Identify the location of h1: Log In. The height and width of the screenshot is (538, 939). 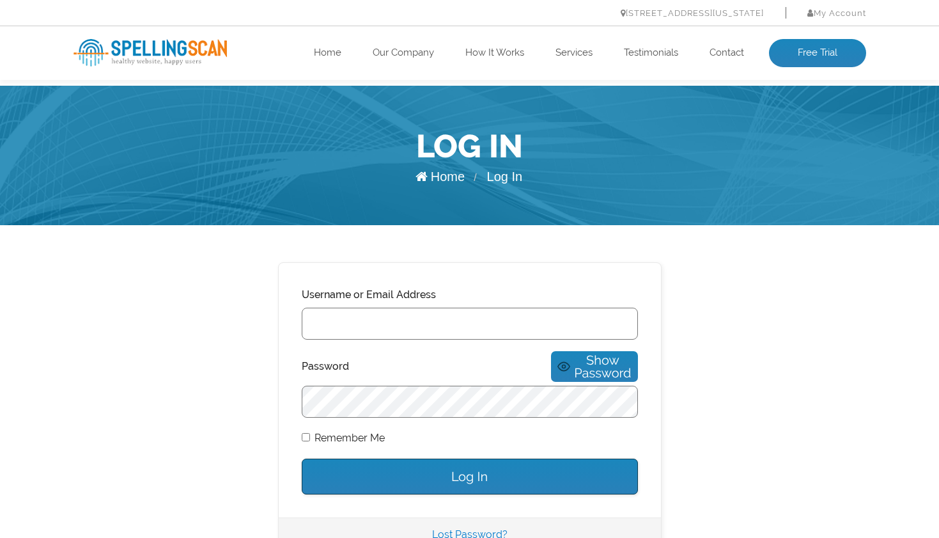
(470, 146).